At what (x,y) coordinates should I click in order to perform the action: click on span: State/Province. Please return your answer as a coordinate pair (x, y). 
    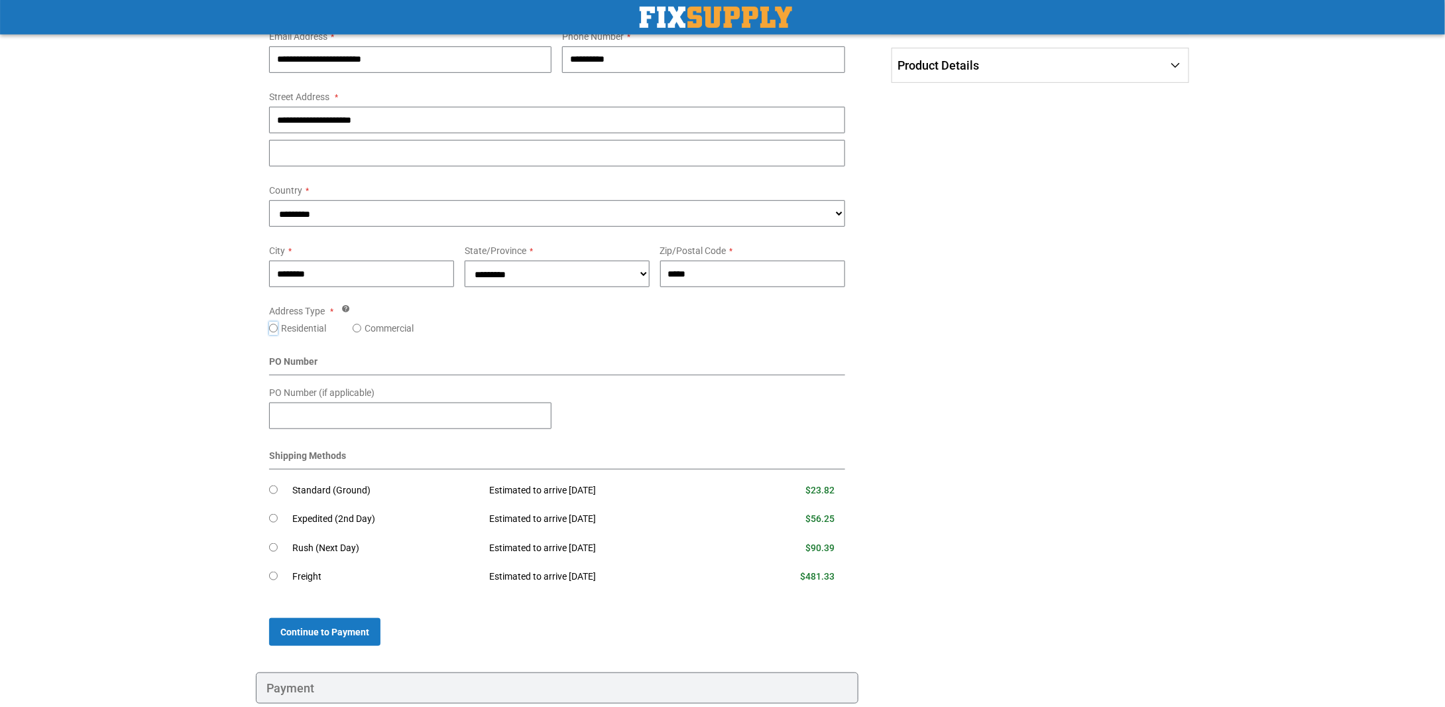
    Looking at the image, I should click on (495, 251).